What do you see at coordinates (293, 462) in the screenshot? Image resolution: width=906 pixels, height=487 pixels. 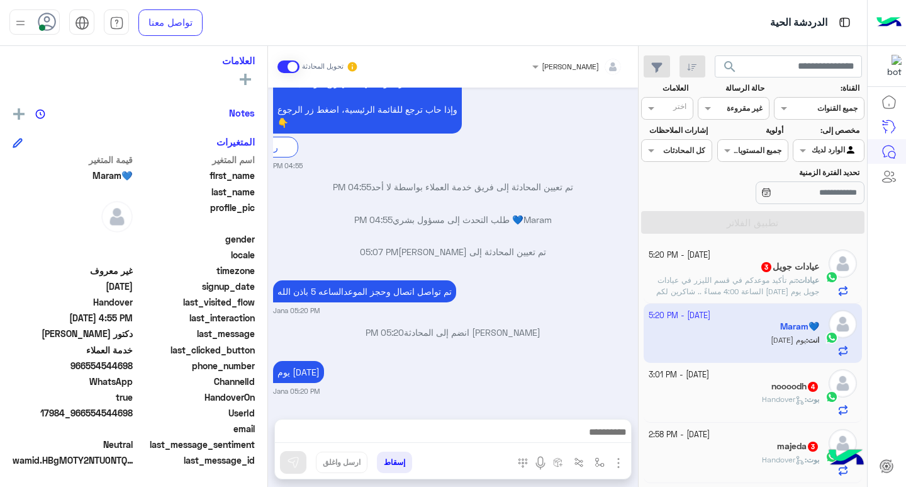 I see `img: send message` at bounding box center [293, 462].